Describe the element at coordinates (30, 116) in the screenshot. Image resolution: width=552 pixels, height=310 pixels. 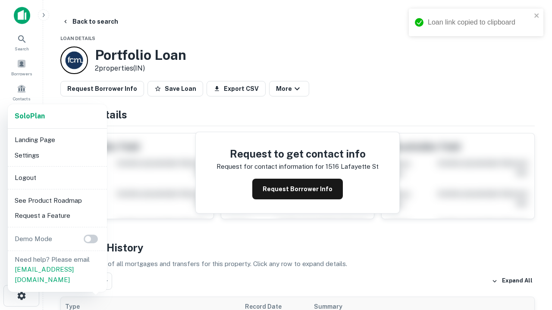
I see `a: SoloPlan` at that location.